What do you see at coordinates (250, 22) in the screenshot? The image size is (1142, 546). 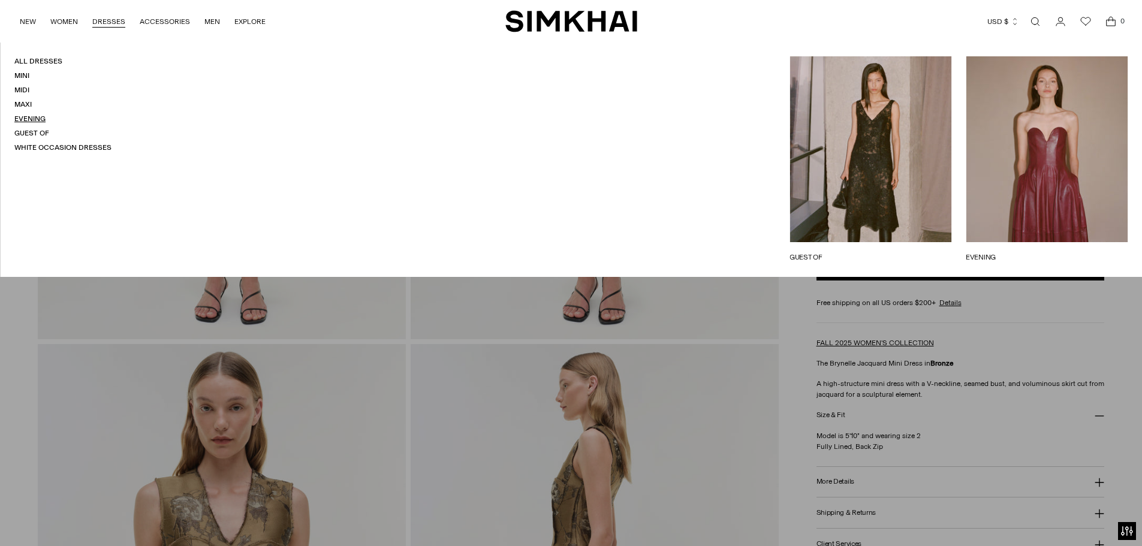 I see `a: EXPLORE` at bounding box center [250, 22].